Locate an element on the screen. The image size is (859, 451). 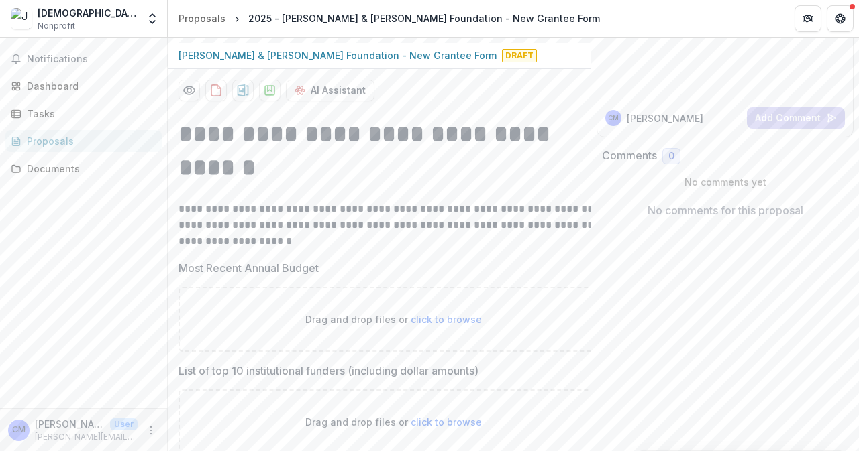
p: Most Recent Annual Budget is located at coordinates (248, 268).